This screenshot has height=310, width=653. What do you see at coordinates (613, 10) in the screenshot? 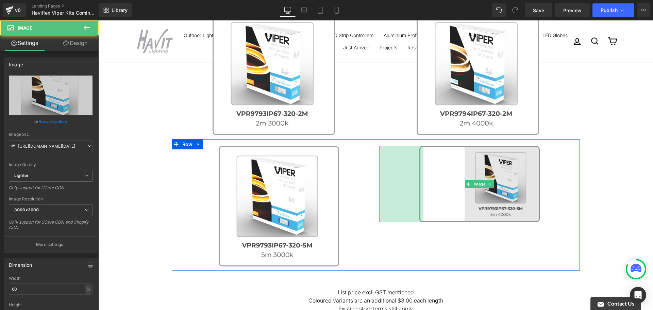
I see `button: Publish` at bounding box center [613, 10].